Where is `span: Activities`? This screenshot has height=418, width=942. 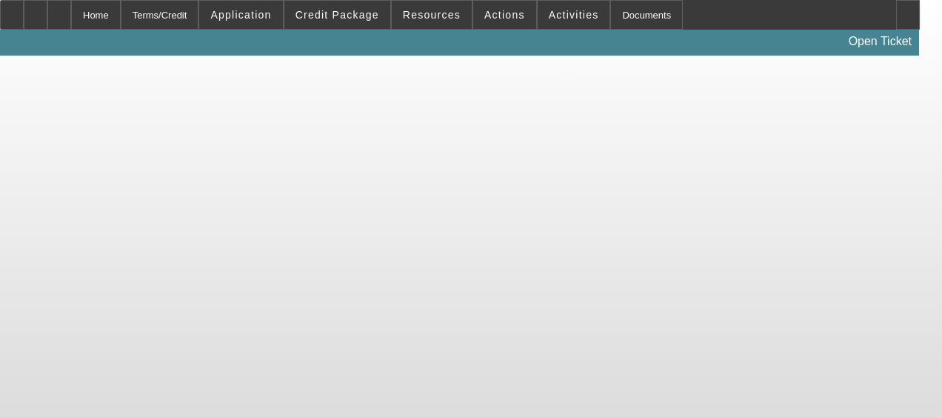
span: Activities is located at coordinates (574, 15).